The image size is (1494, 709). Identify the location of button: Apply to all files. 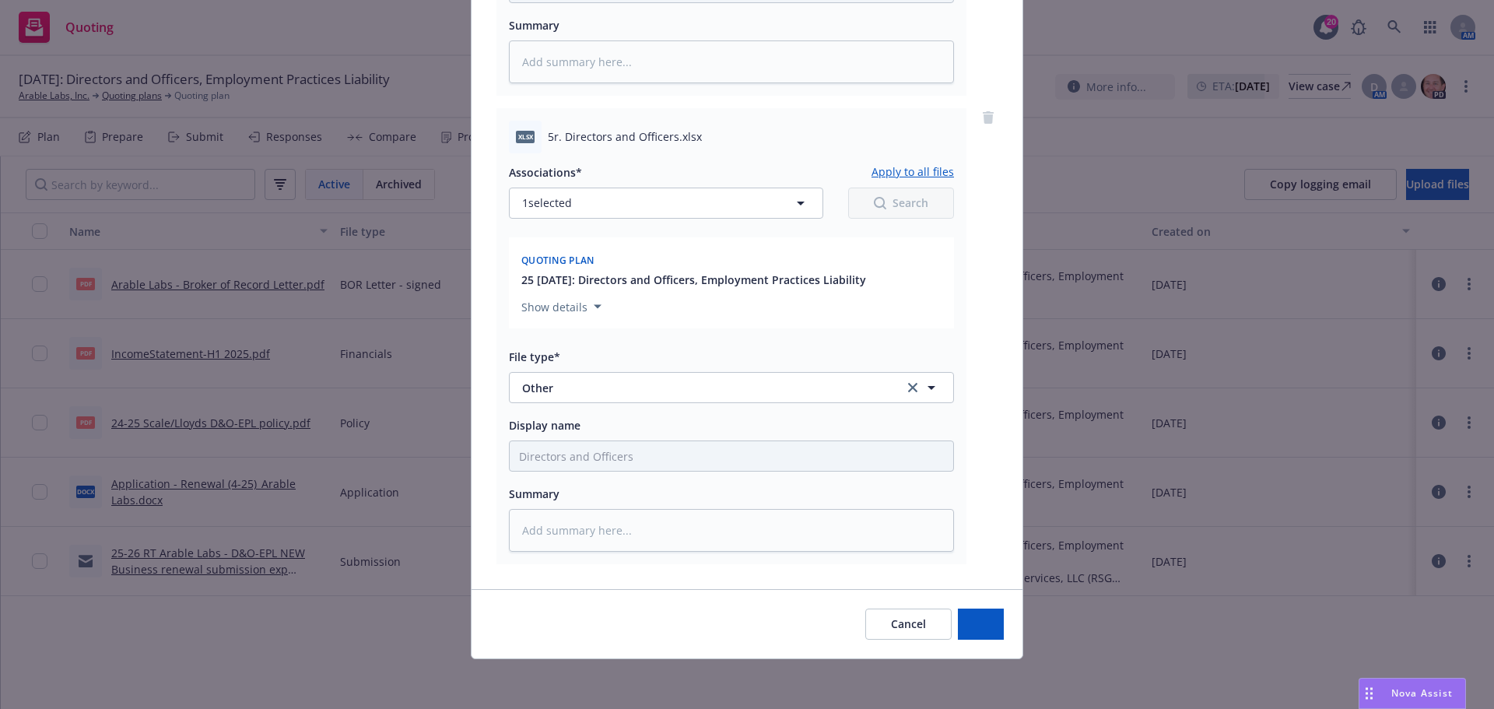
(913, 172).